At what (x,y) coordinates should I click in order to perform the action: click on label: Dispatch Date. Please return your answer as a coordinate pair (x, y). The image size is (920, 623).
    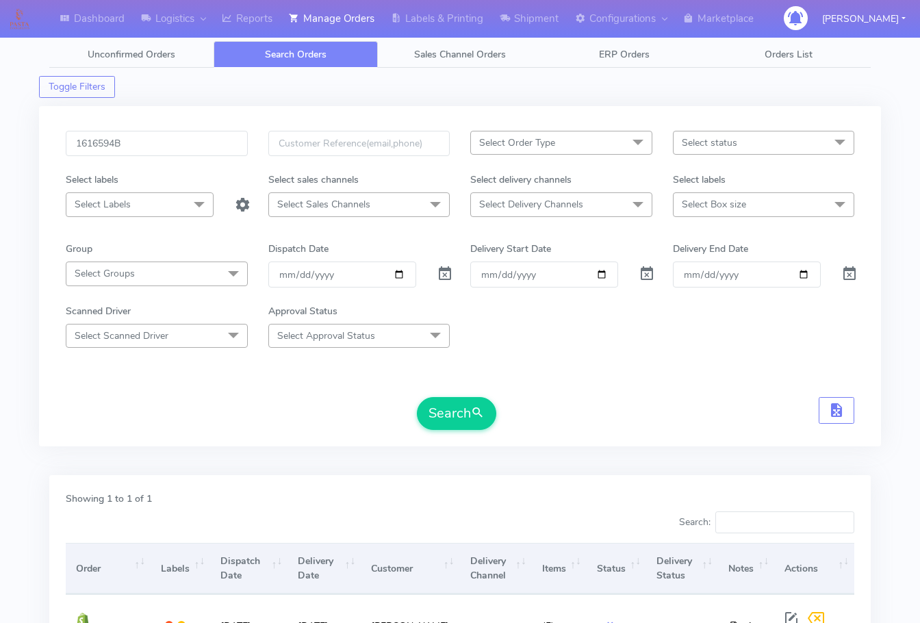
    Looking at the image, I should click on (299, 249).